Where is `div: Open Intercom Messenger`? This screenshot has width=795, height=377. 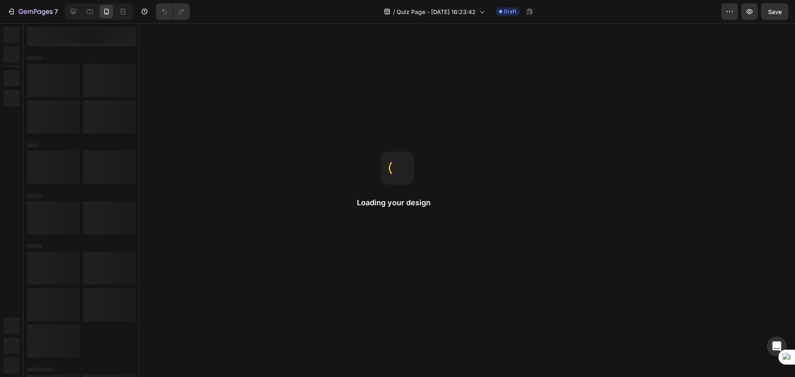
div: Open Intercom Messenger is located at coordinates (776, 346).